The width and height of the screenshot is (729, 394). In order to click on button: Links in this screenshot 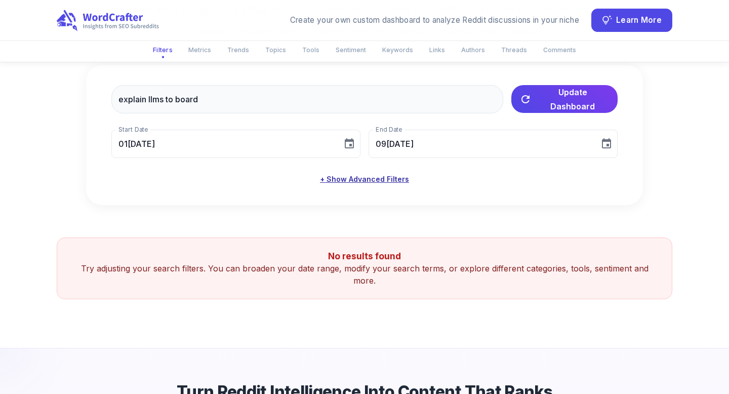, I will do `click(437, 50)`.